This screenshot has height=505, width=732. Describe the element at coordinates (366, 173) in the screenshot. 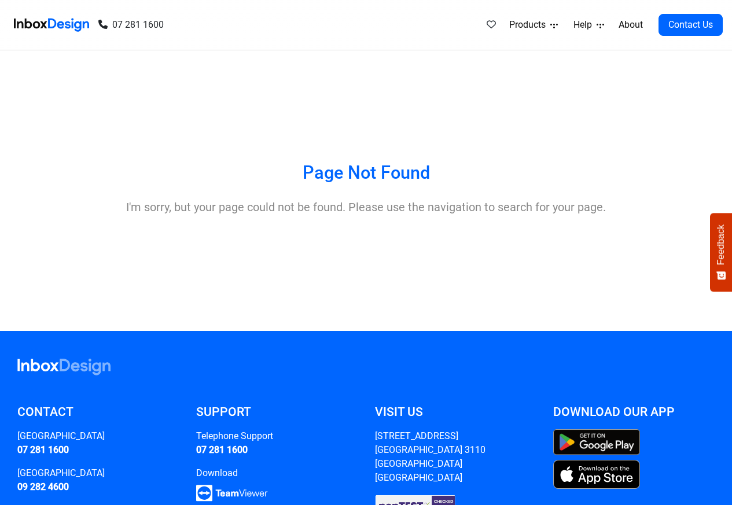

I see `h3: Page Not Found` at that location.